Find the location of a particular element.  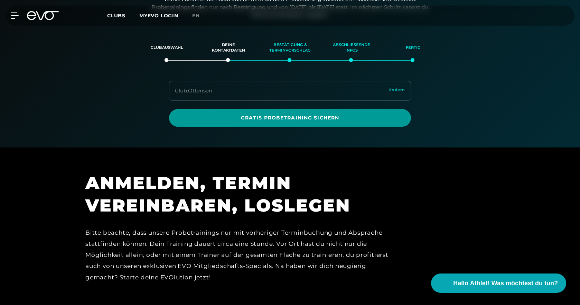

div: Clubauswahl is located at coordinates (167, 48).